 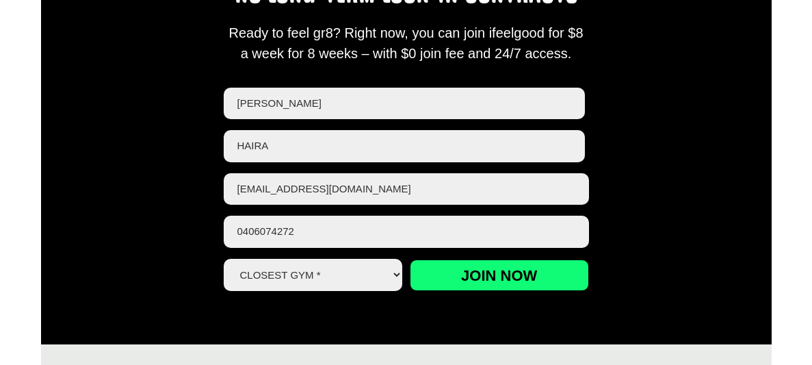 What do you see at coordinates (407, 43) in the screenshot?
I see `div: Ready to feel gr8? Right now, you can join ifeelgood for $8 a week for 8 weeks – with $0 join fee...` at bounding box center [407, 43].